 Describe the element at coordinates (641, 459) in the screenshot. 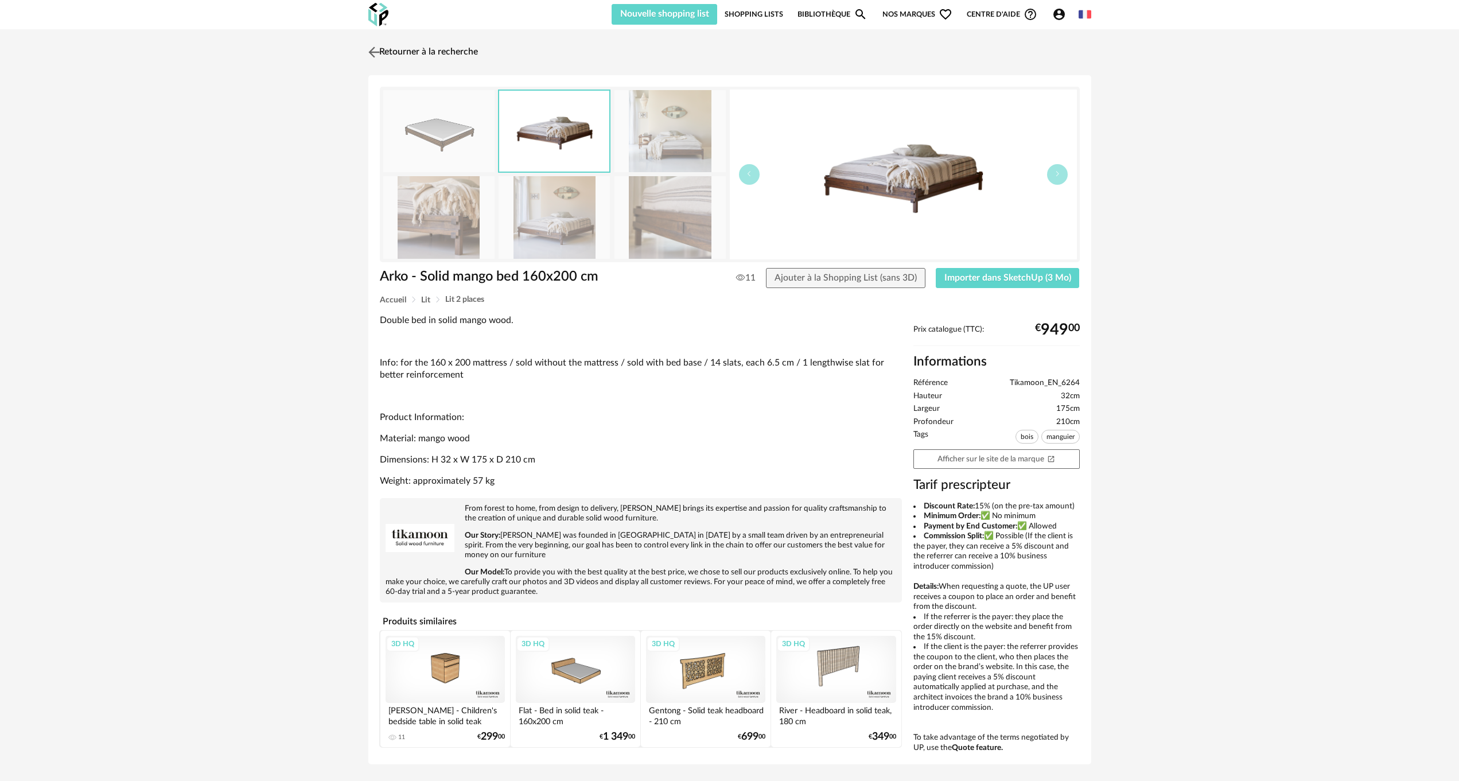

I see `p: Dimensions: H 32 x W 175 x D 210 cm` at that location.